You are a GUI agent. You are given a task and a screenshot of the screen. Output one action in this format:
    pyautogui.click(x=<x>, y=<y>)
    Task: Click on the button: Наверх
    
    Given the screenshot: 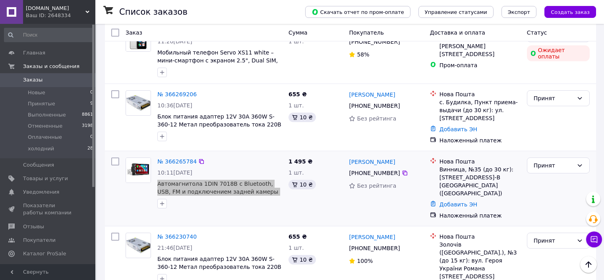 What is the action you would take?
    pyautogui.click(x=588, y=264)
    